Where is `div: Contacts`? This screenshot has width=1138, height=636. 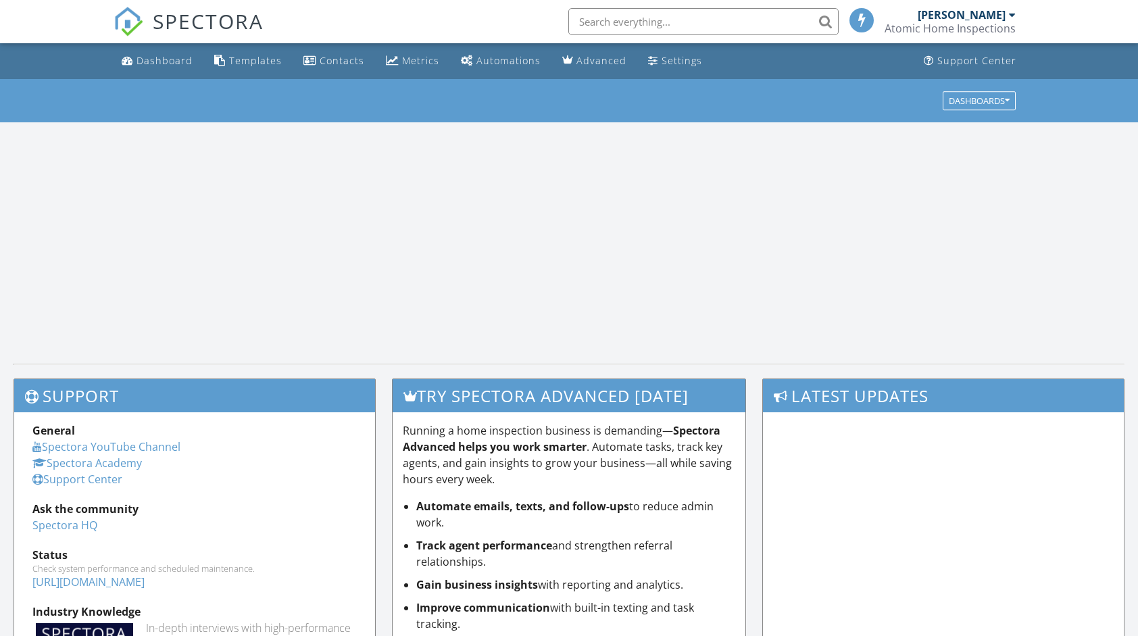 div: Contacts is located at coordinates (342, 60).